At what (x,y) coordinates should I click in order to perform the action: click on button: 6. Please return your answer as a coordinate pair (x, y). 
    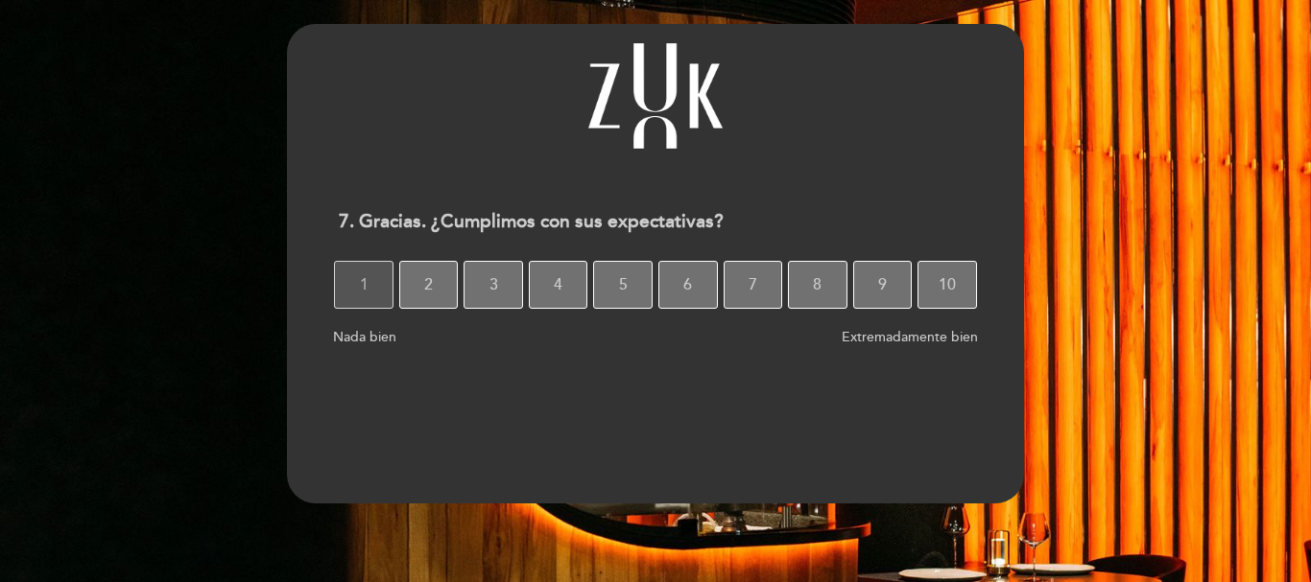
    Looking at the image, I should click on (688, 285).